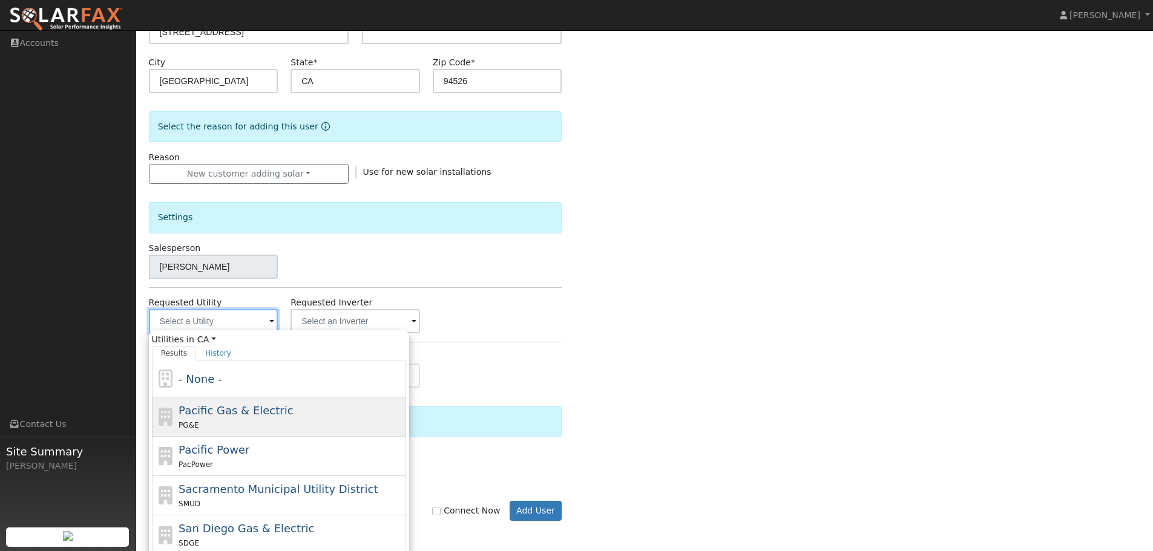 The width and height of the screenshot is (1153, 551). I want to click on input: Select a User, so click(214, 267).